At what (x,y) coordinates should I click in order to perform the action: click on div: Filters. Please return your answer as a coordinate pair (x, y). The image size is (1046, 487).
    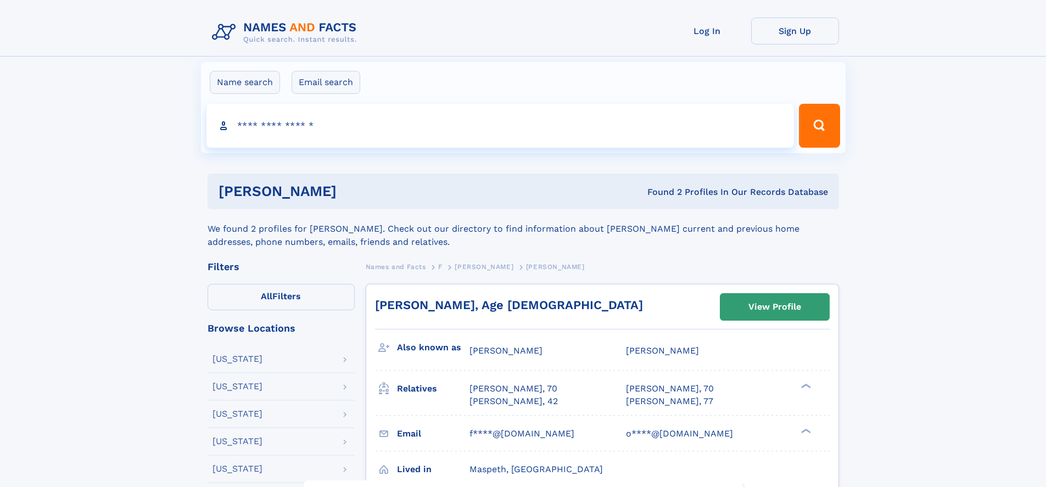
    Looking at the image, I should click on (281, 267).